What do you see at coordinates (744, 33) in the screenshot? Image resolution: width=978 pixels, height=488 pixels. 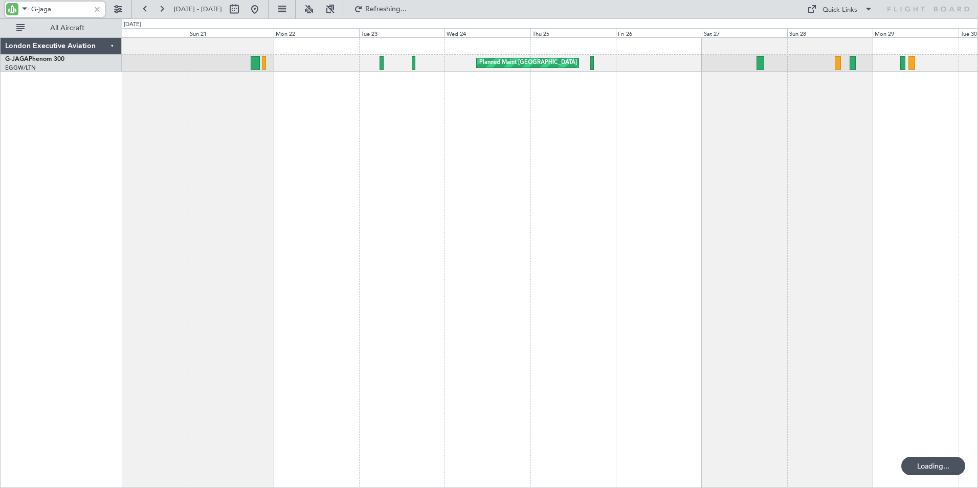 I see `div: Sat 27` at bounding box center [744, 33].